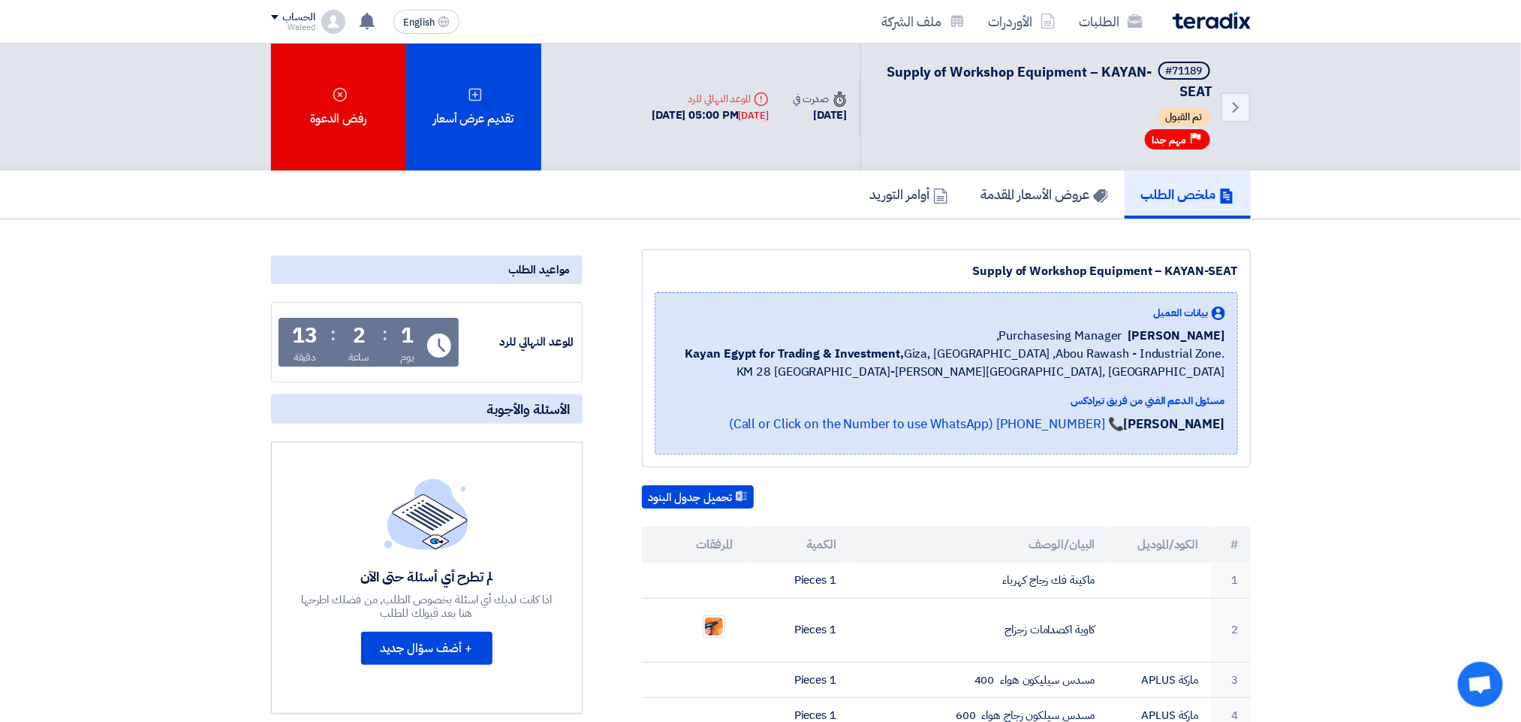 The image size is (1521, 722). I want to click on td: 3, so click(1231, 680).